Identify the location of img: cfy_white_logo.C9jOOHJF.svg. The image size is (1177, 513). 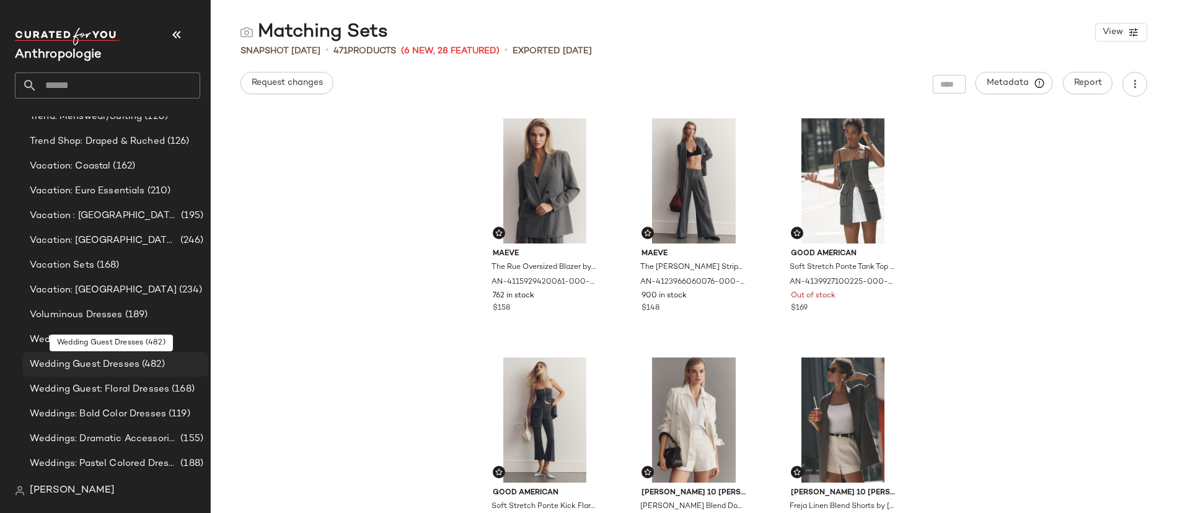
(68, 37).